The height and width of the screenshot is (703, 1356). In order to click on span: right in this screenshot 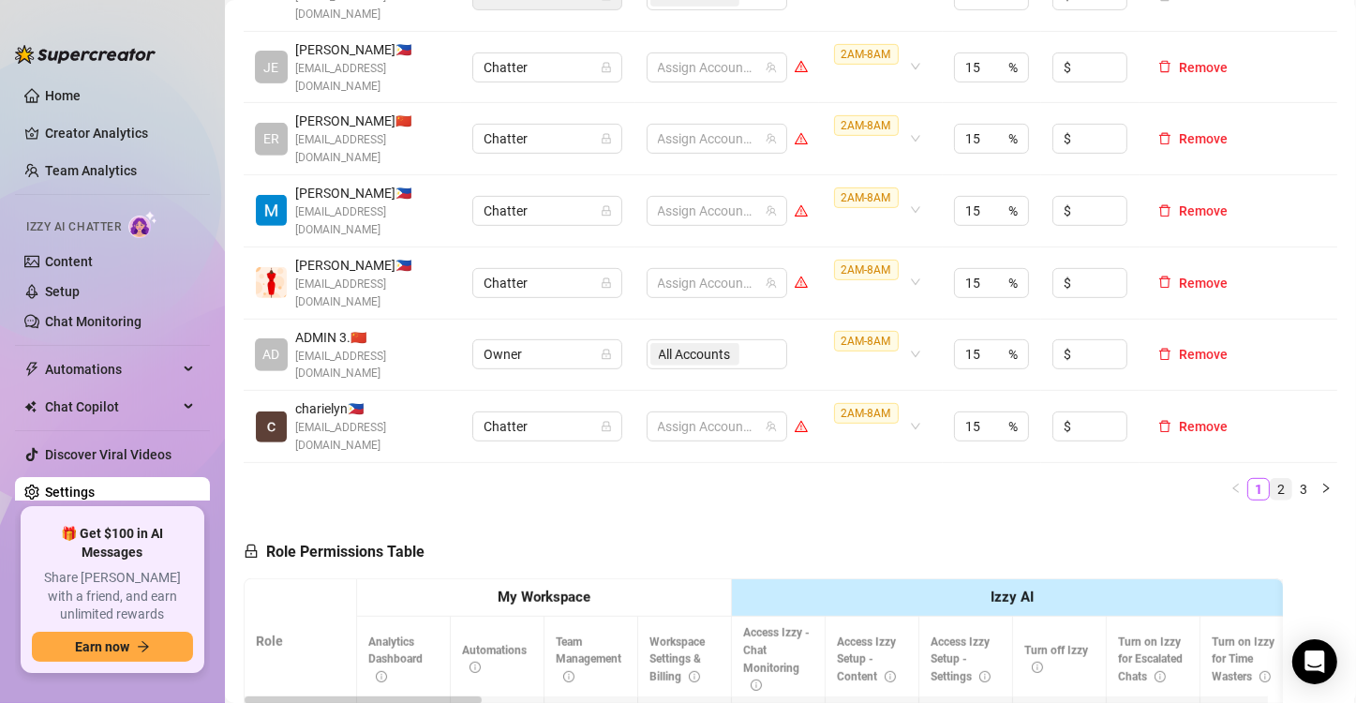, I will do `click(1326, 488)`.